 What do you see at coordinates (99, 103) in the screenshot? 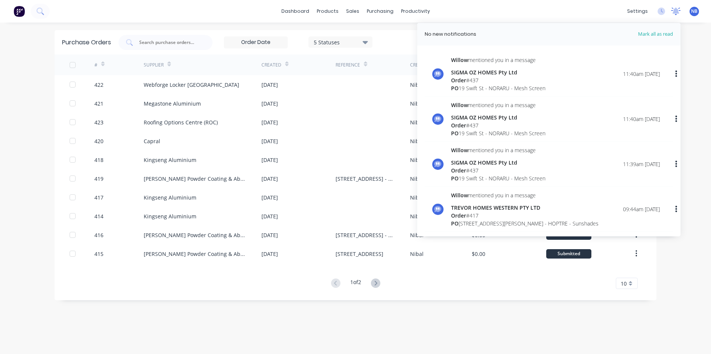
I see `div: 421` at bounding box center [99, 103].